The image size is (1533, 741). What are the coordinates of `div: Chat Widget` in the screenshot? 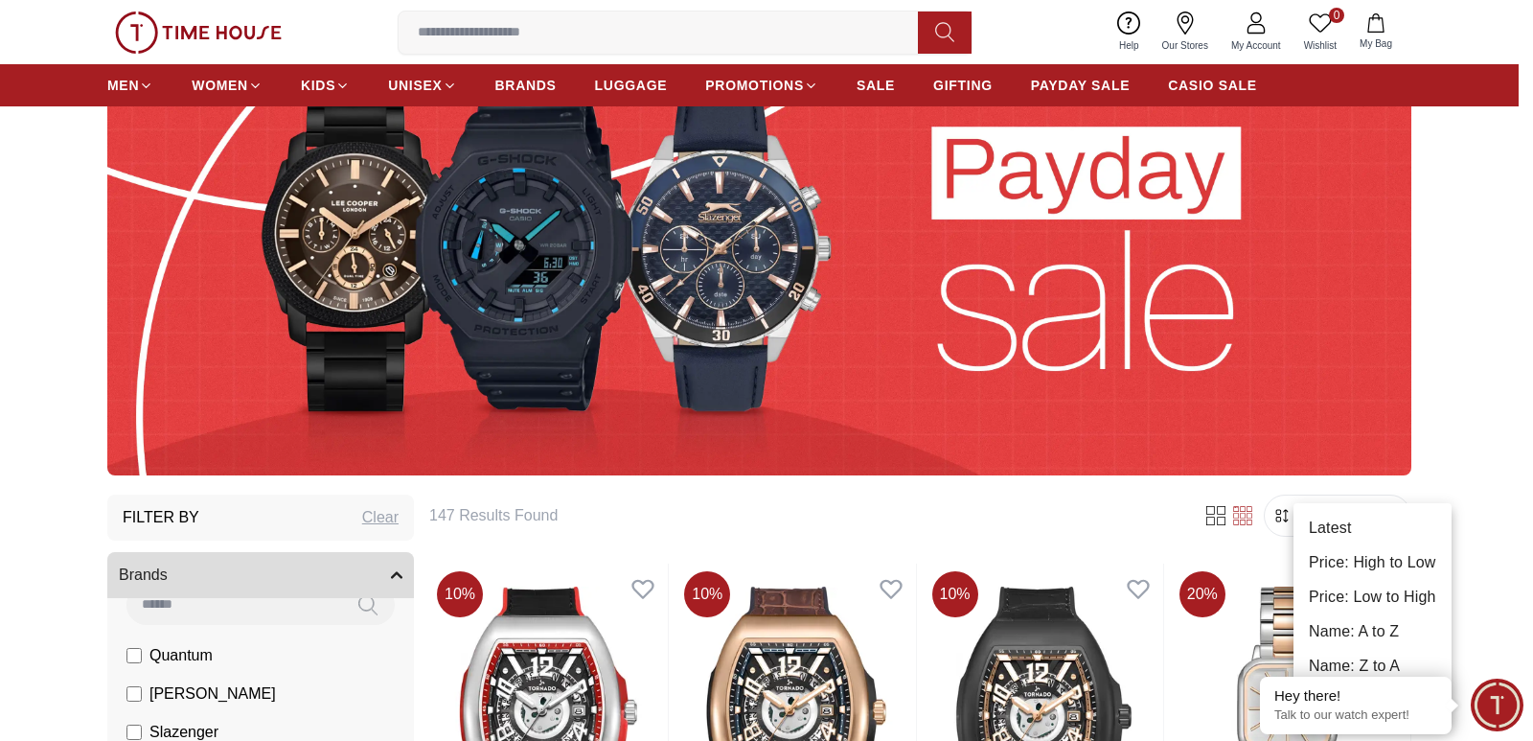 It's located at (1497, 704).